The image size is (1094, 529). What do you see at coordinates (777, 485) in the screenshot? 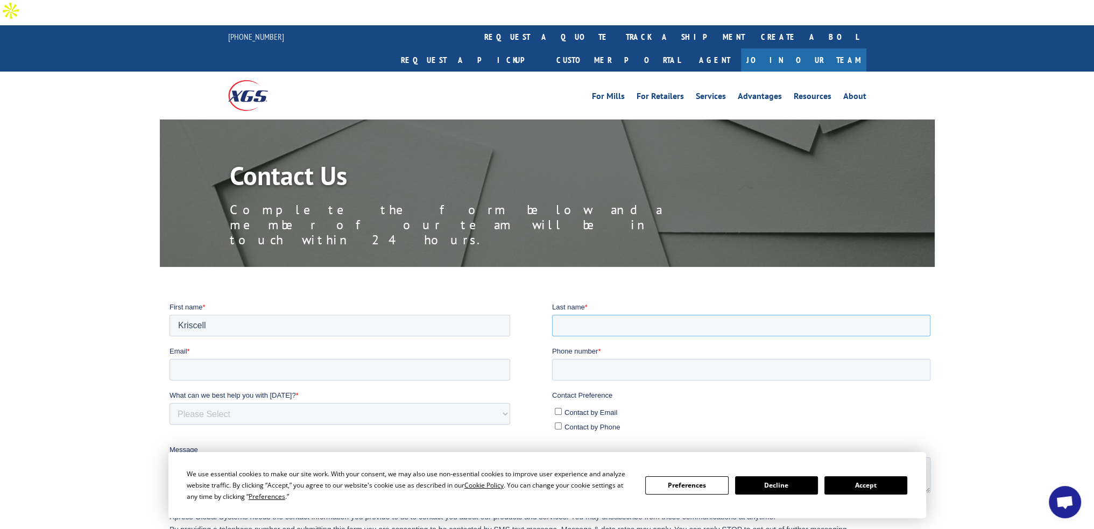
I see `button: Decline` at bounding box center [777, 485].